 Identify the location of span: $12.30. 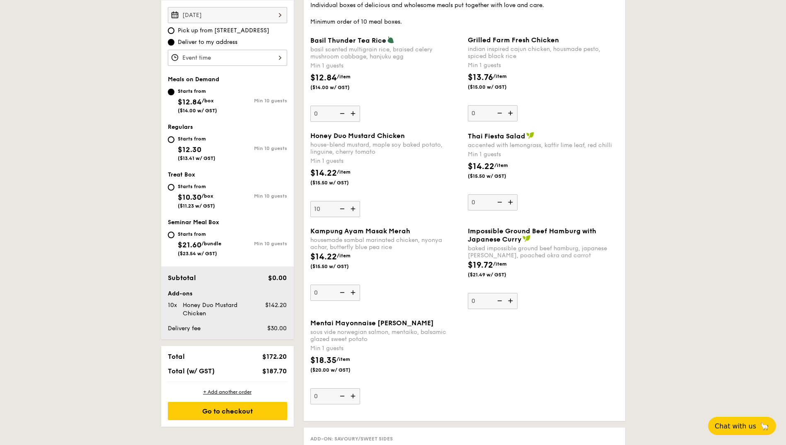
(189, 150).